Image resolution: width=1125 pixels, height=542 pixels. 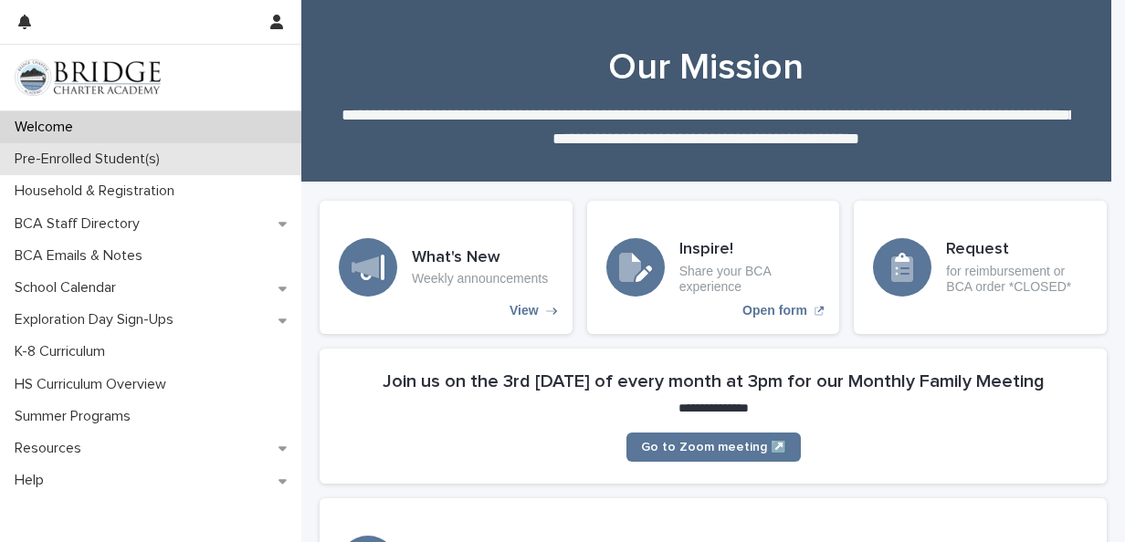 I want to click on p: for reimbursement or BCA order *CLOSED*, so click(x=1016, y=279).